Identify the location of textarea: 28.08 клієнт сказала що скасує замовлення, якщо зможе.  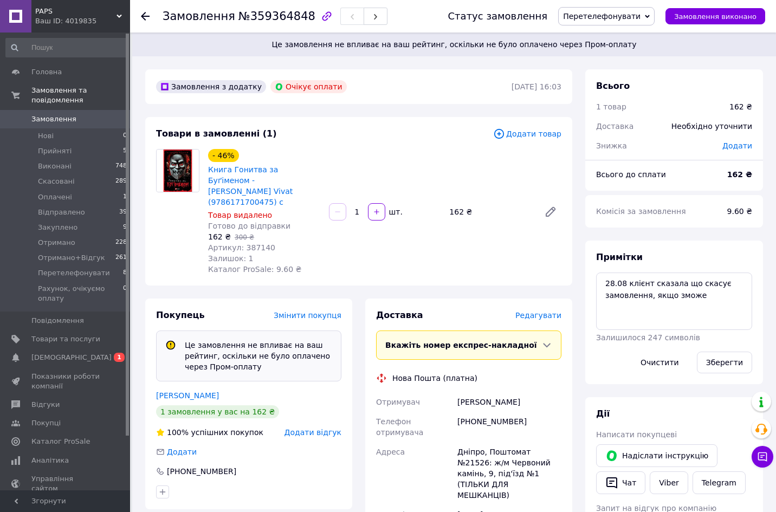
(674, 301).